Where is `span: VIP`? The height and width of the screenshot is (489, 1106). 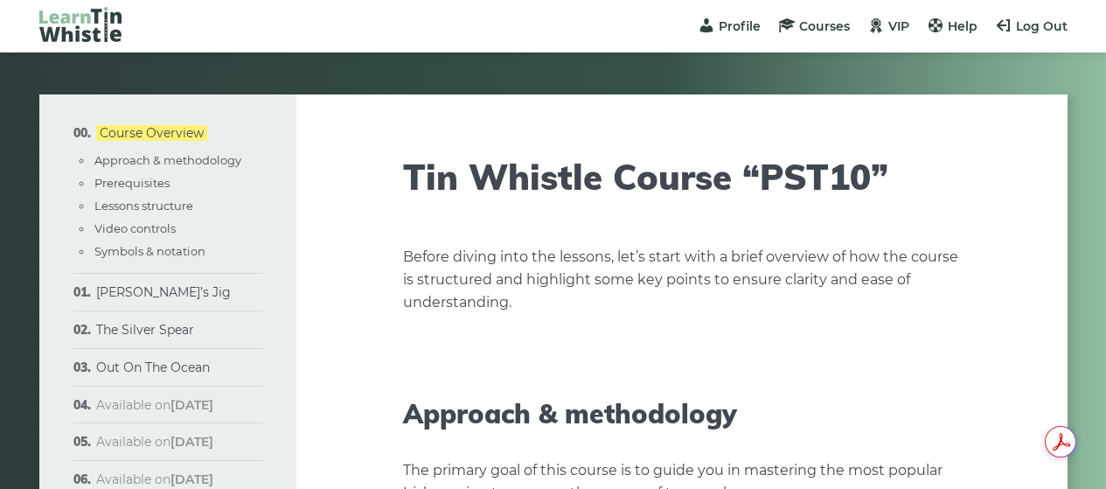 span: VIP is located at coordinates (899, 26).